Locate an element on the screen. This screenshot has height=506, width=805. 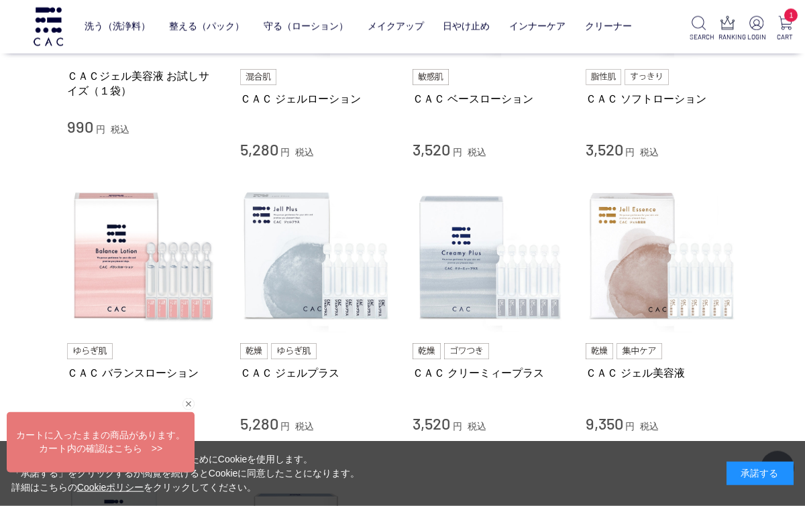
p: CART is located at coordinates (785, 37).